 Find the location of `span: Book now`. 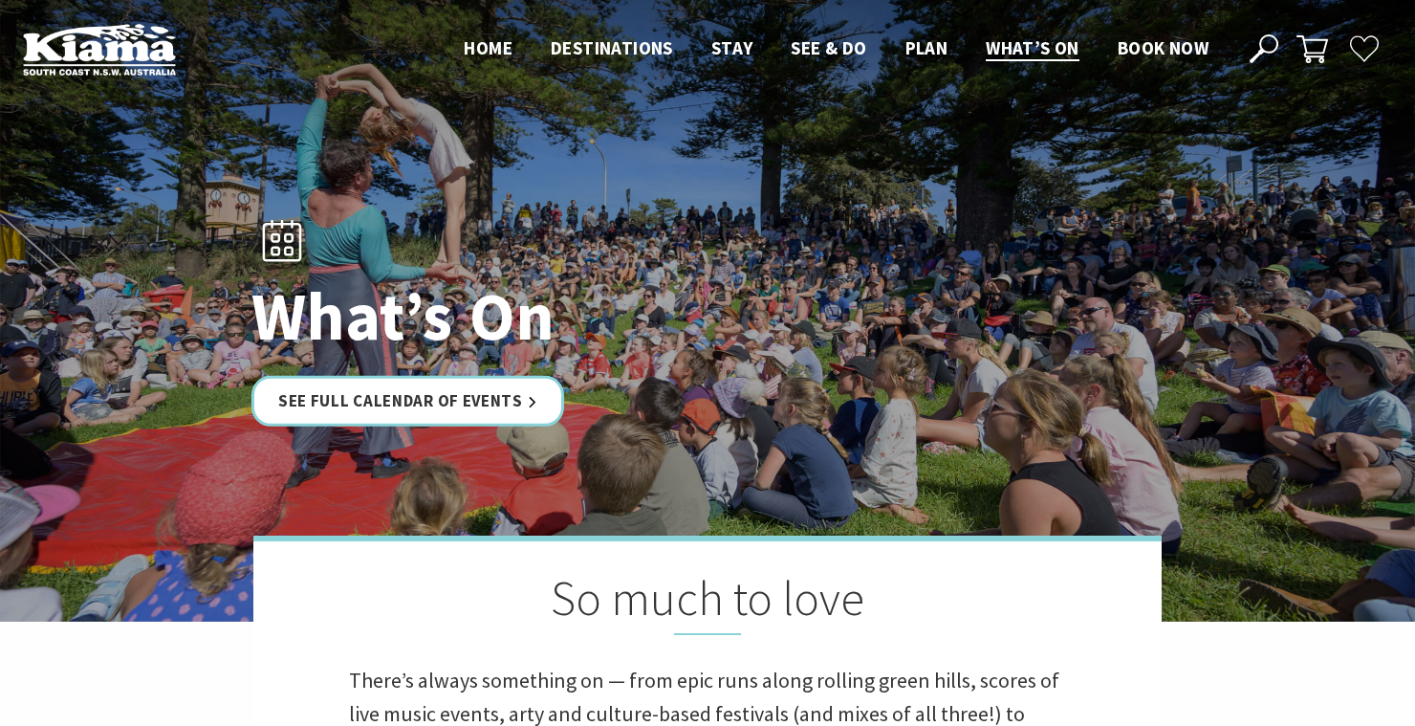

span: Book now is located at coordinates (1163, 48).